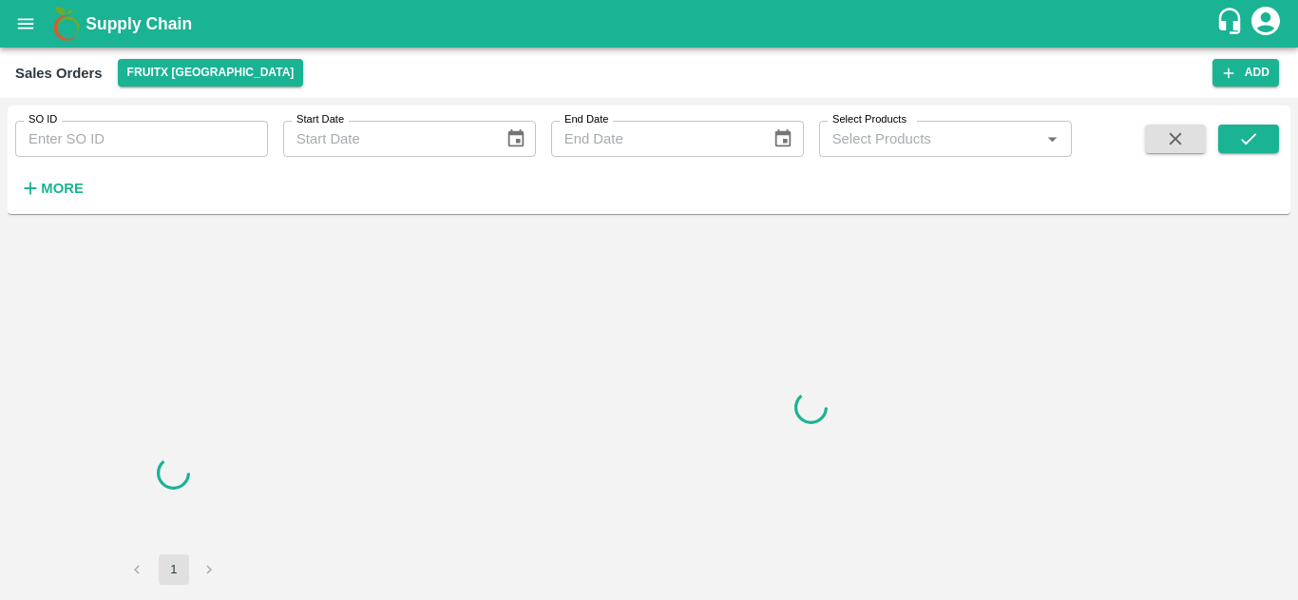 Image resolution: width=1298 pixels, height=600 pixels. I want to click on input: Select Products, so click(930, 139).